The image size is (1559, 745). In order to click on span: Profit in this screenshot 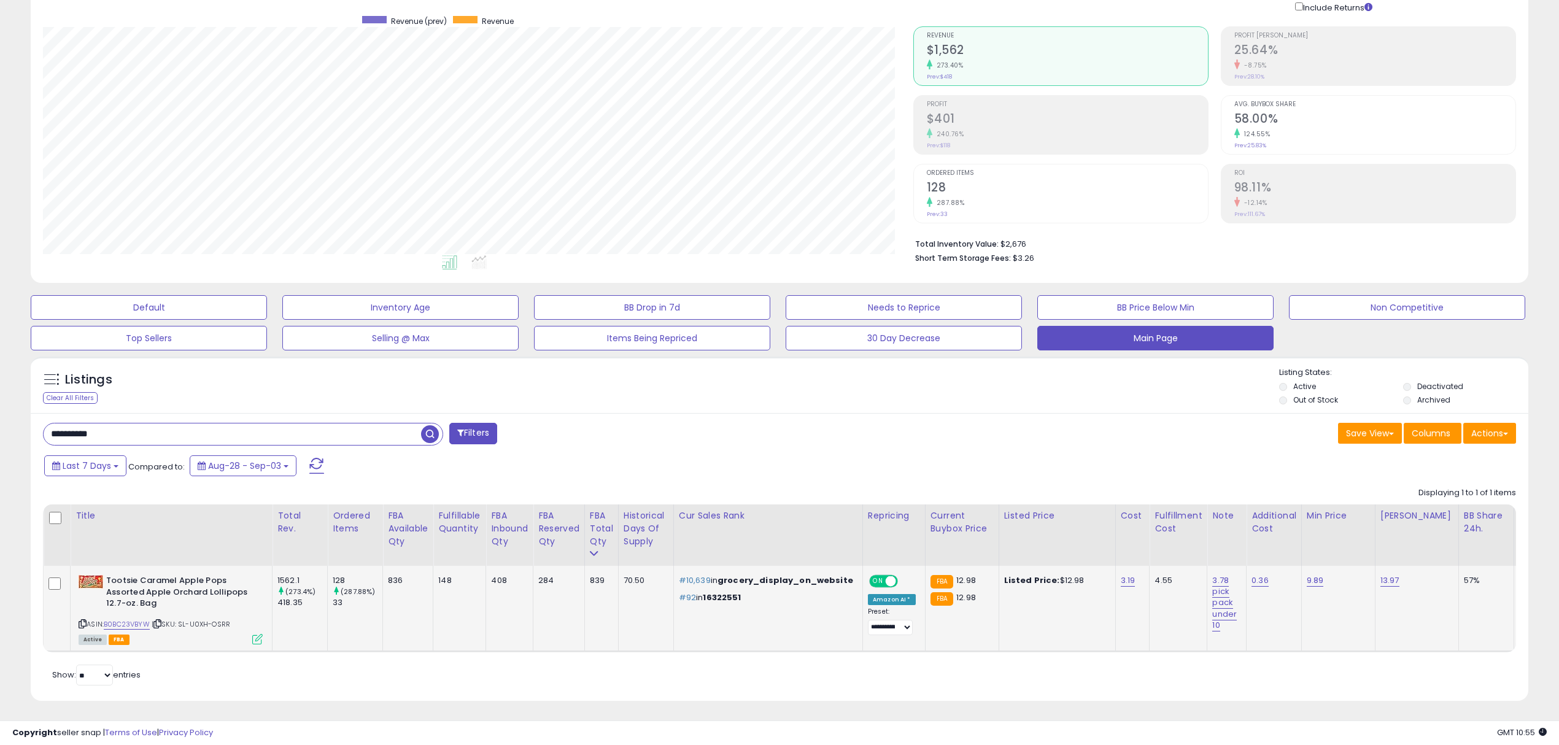, I will do `click(1067, 104)`.